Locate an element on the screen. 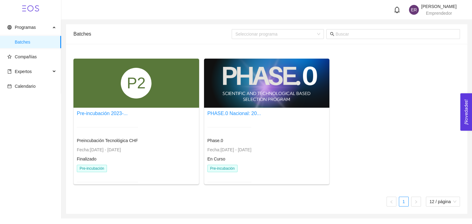  div: tamaño de página is located at coordinates (443, 202).